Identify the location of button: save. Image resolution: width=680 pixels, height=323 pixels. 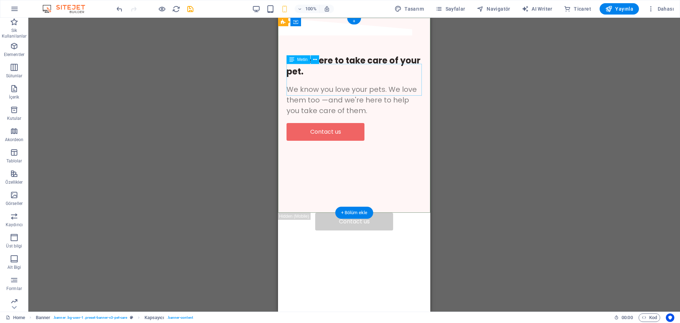
(190, 9).